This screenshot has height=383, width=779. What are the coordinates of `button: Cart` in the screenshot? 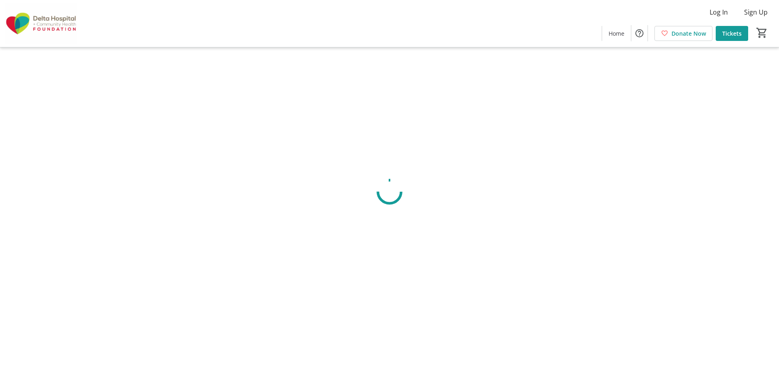 It's located at (762, 33).